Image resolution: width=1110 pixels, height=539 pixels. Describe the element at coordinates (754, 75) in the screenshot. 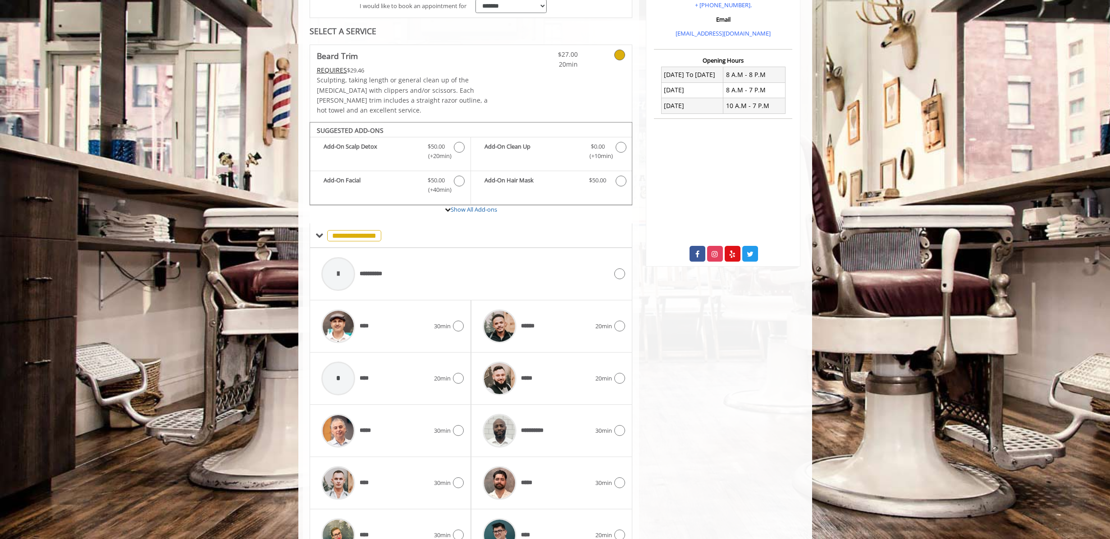

I see `td: 8 A.M - 8 P.M` at that location.